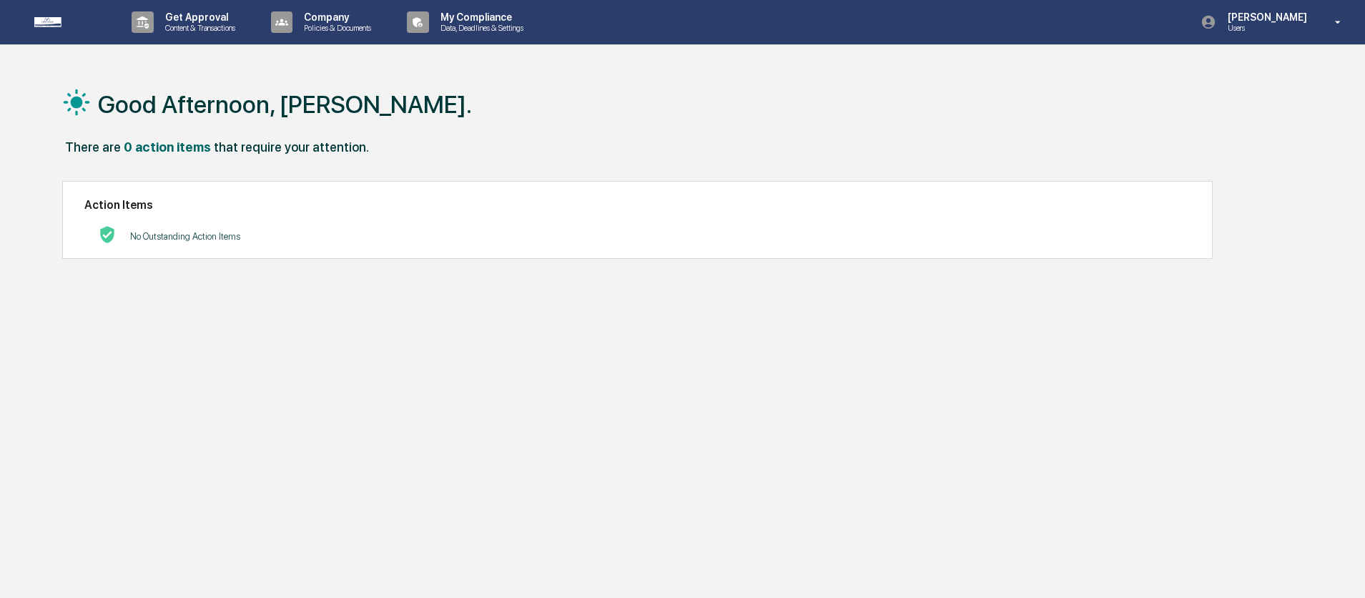 The image size is (1365, 598). I want to click on p: No Outstanding Action Items, so click(185, 236).